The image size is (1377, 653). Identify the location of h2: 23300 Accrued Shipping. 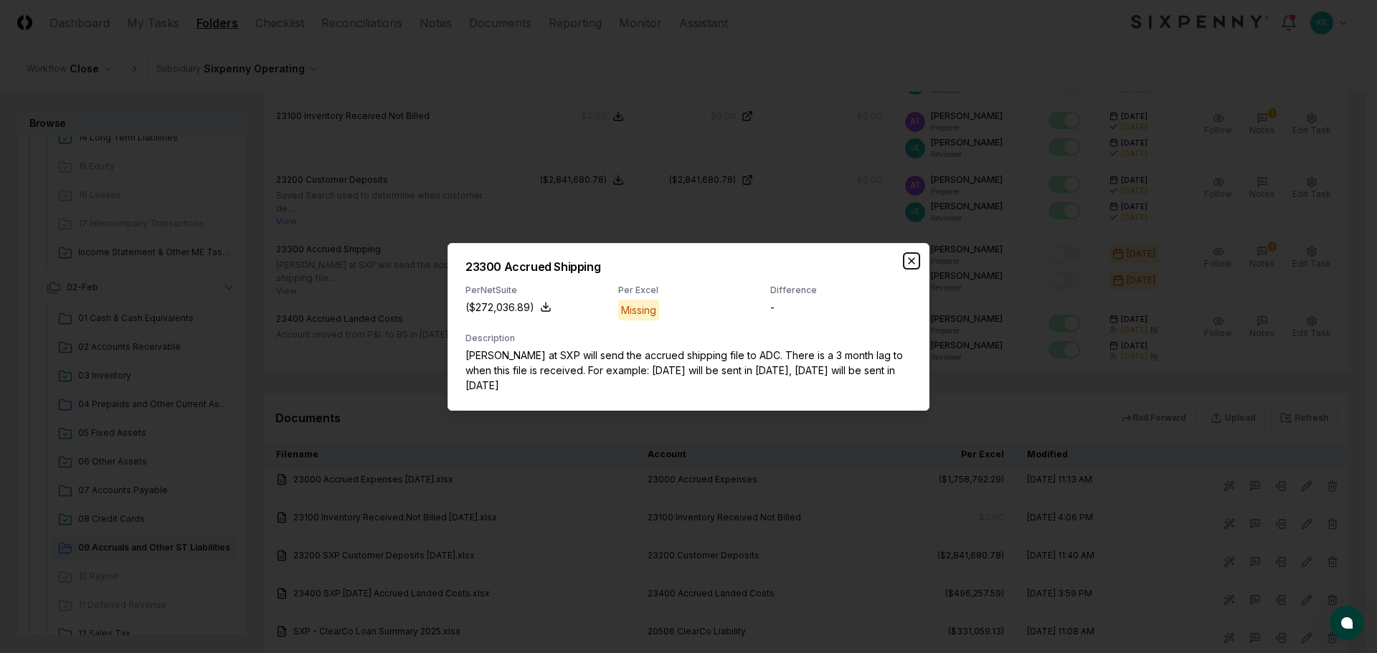
(688, 267).